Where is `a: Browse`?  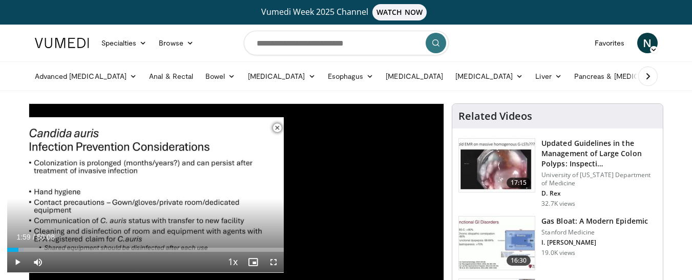
a: Browse is located at coordinates (176, 43).